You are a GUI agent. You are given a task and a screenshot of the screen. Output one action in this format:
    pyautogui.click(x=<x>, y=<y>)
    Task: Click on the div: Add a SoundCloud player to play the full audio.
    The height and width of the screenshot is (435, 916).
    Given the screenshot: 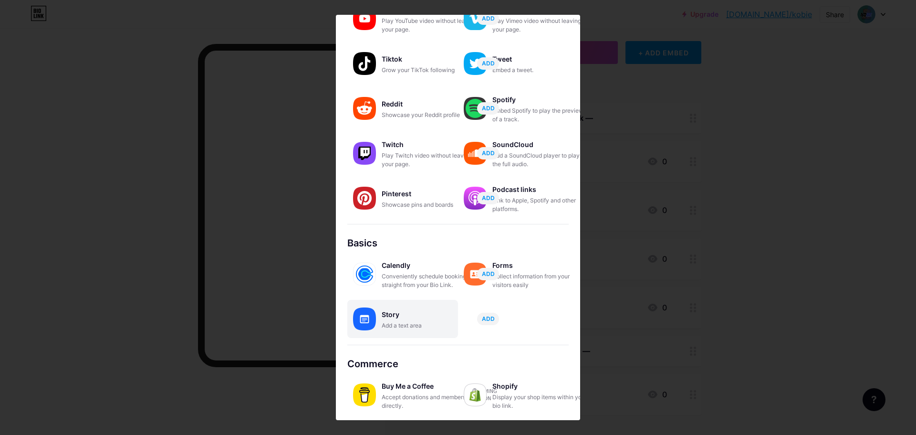 What is the action you would take?
    pyautogui.click(x=540, y=160)
    